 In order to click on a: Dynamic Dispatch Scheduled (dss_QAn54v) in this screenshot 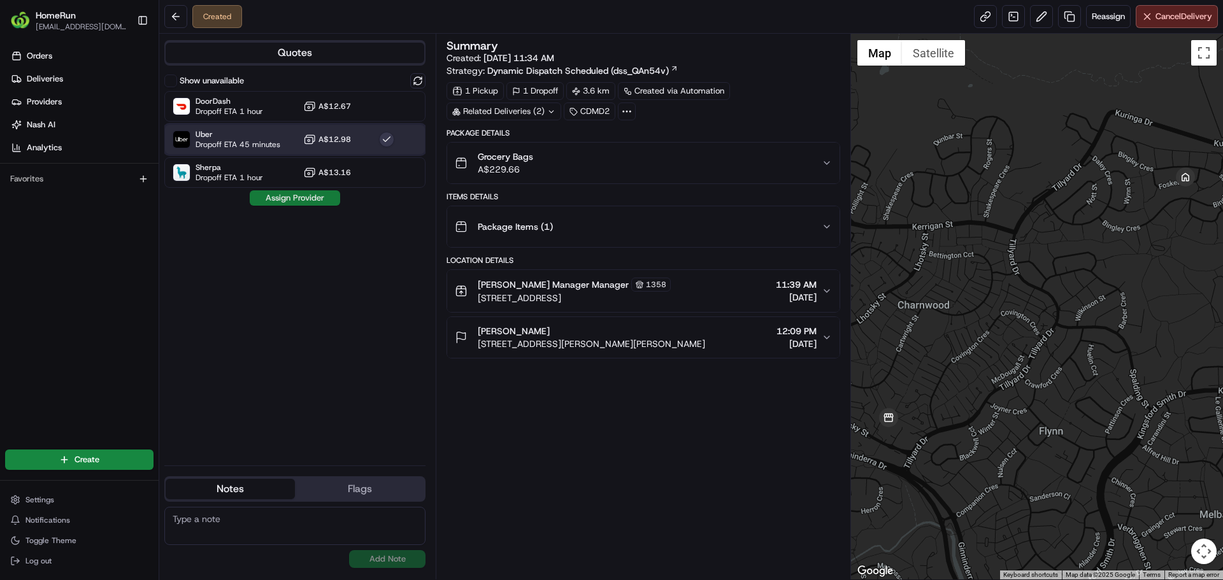, I will do `click(583, 71)`.